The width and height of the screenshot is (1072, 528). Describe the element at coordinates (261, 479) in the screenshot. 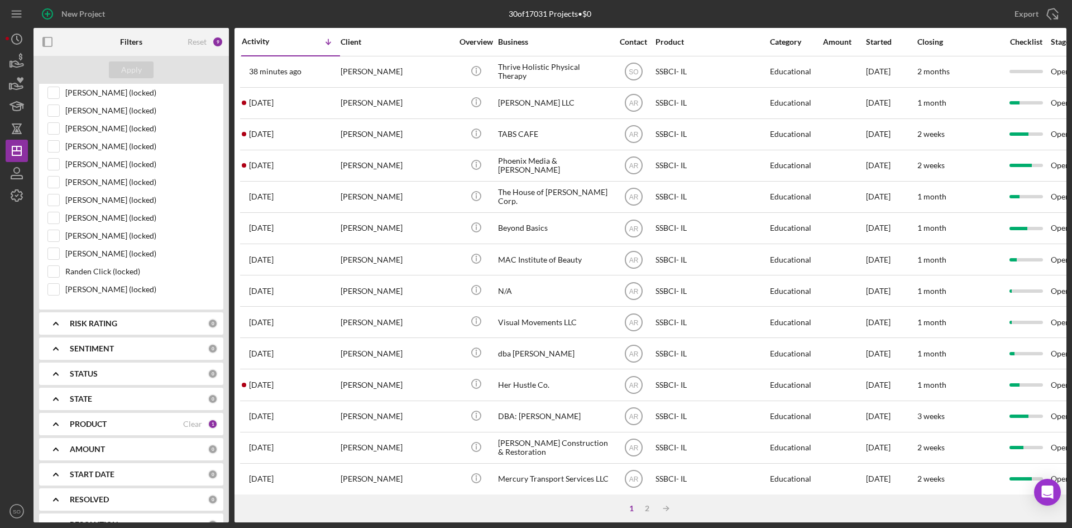

I see `time: 2025-07-16 20:20` at that location.